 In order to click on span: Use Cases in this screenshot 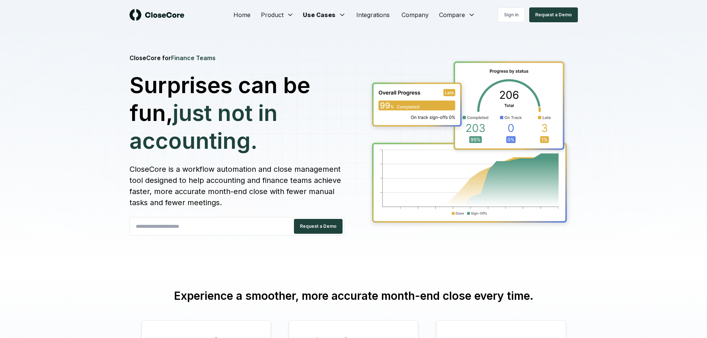, I will do `click(319, 15)`.